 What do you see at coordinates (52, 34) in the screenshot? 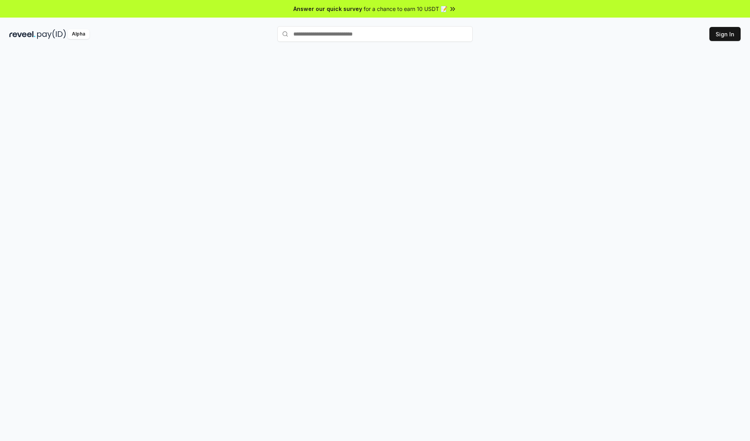
I see `img: pay_id` at bounding box center [52, 34].